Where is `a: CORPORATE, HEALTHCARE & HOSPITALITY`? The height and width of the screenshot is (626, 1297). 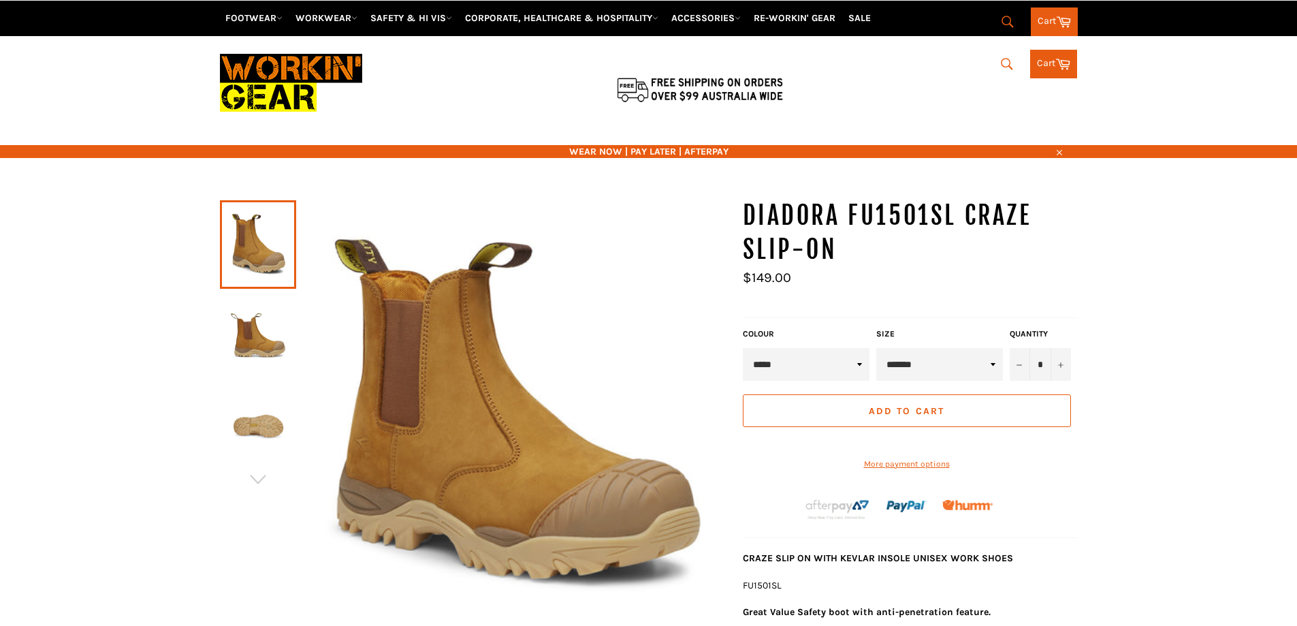 a: CORPORATE, HEALTHCARE & HOSPITALITY is located at coordinates (562, 18).